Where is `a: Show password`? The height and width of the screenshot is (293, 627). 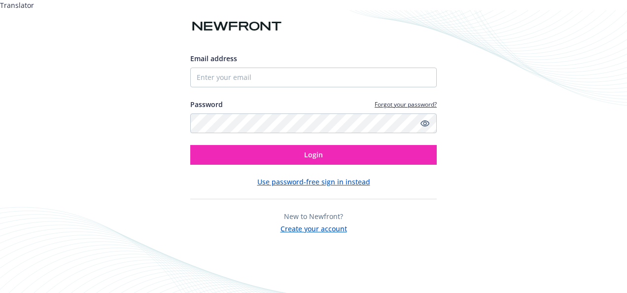 a: Show password is located at coordinates (425, 123).